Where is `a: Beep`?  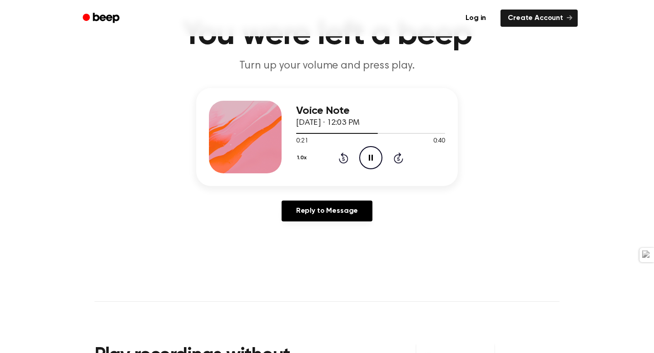
a: Beep is located at coordinates (102, 18).